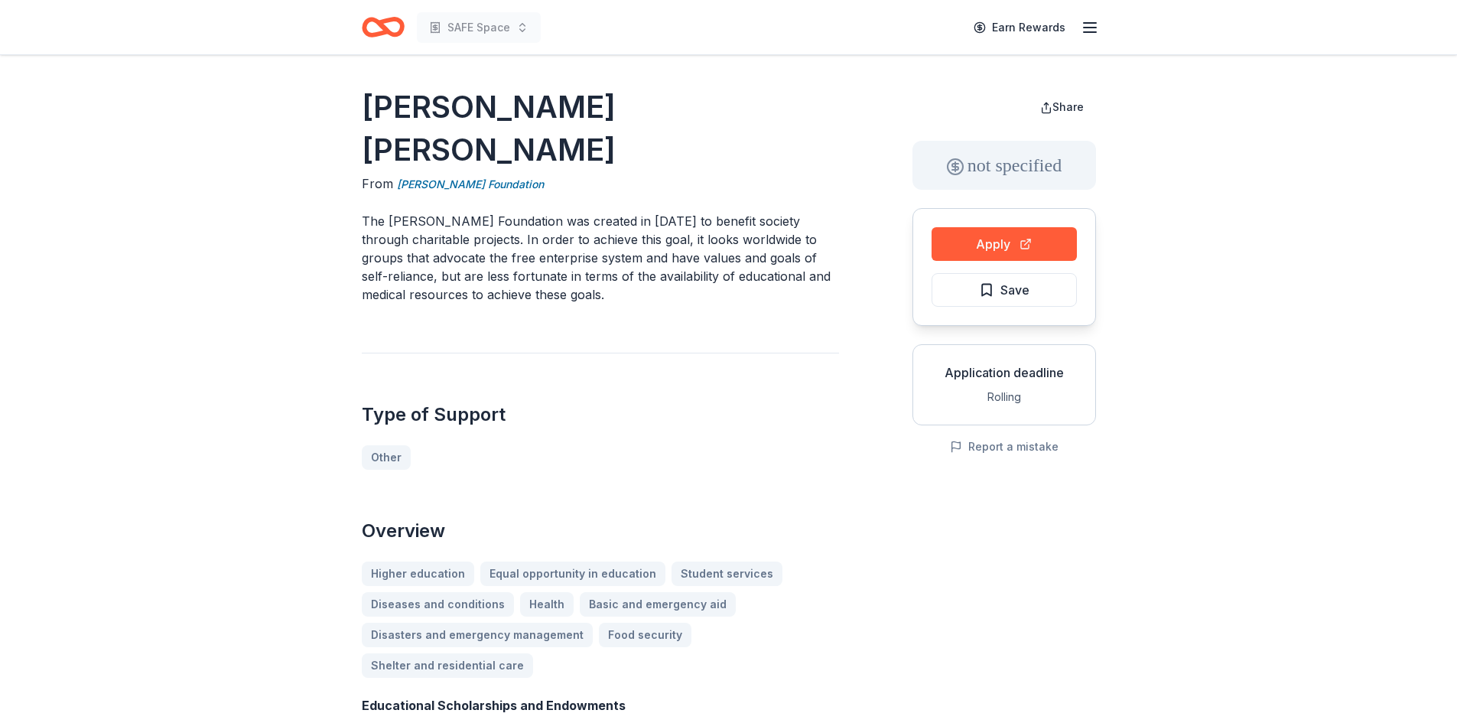 This screenshot has width=1457, height=723. I want to click on strong: Educational Scholarships and Endowments, so click(493, 705).